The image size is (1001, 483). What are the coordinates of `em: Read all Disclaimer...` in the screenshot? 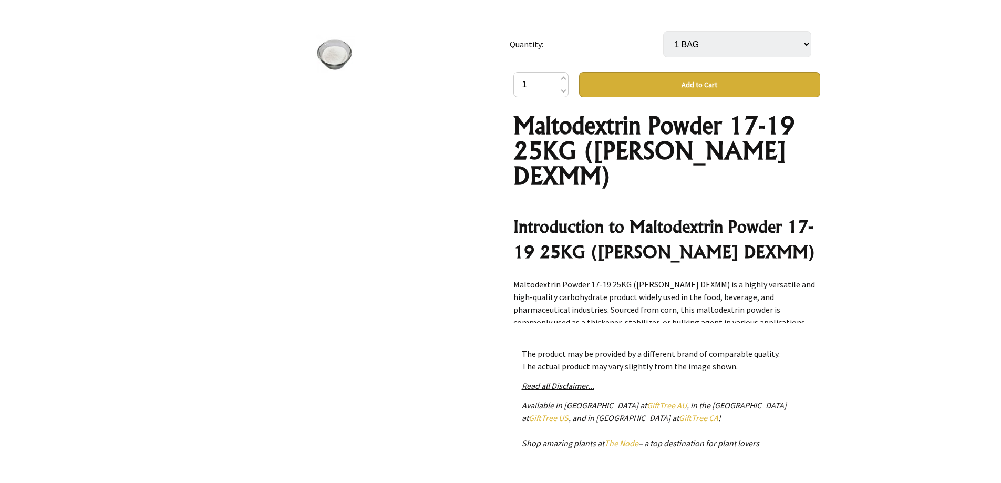 It's located at (558, 386).